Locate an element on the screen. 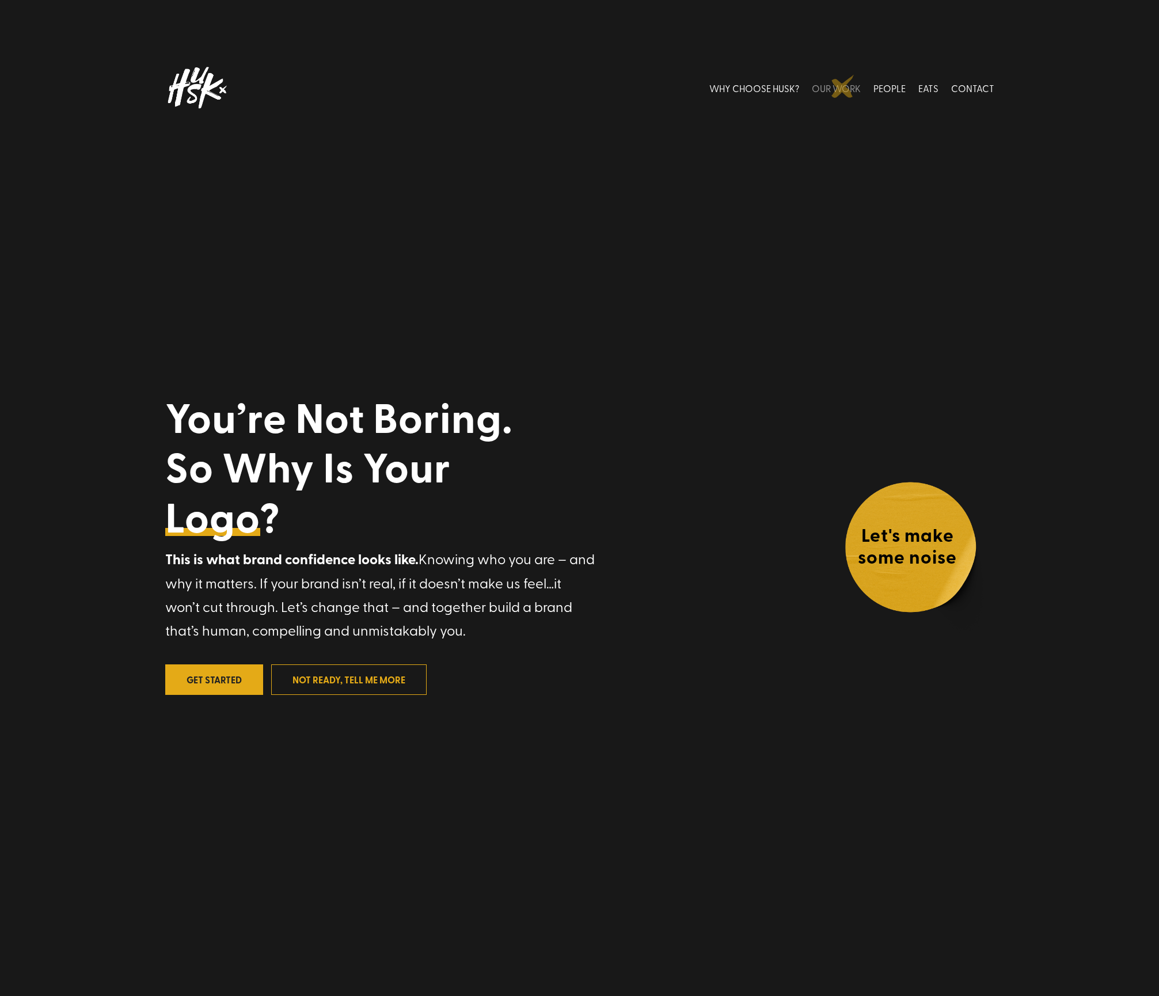 This screenshot has width=1159, height=996. h1: You’re Not Boring. So Why Is Your ? is located at coordinates (405, 469).